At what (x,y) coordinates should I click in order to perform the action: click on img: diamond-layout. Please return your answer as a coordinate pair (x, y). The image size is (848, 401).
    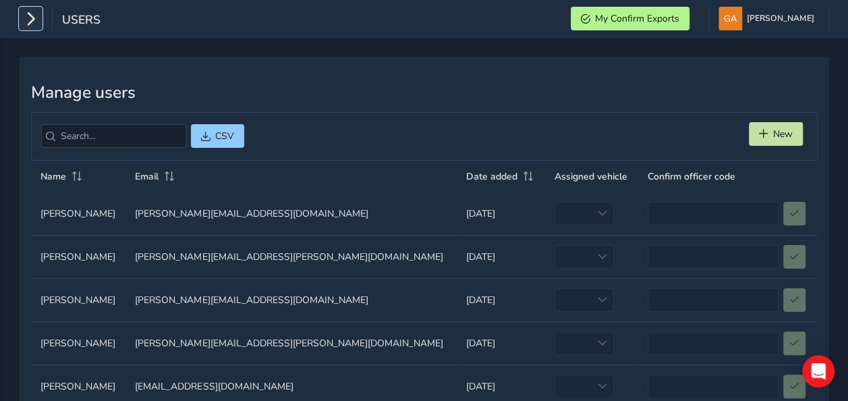
    Looking at the image, I should click on (730, 18).